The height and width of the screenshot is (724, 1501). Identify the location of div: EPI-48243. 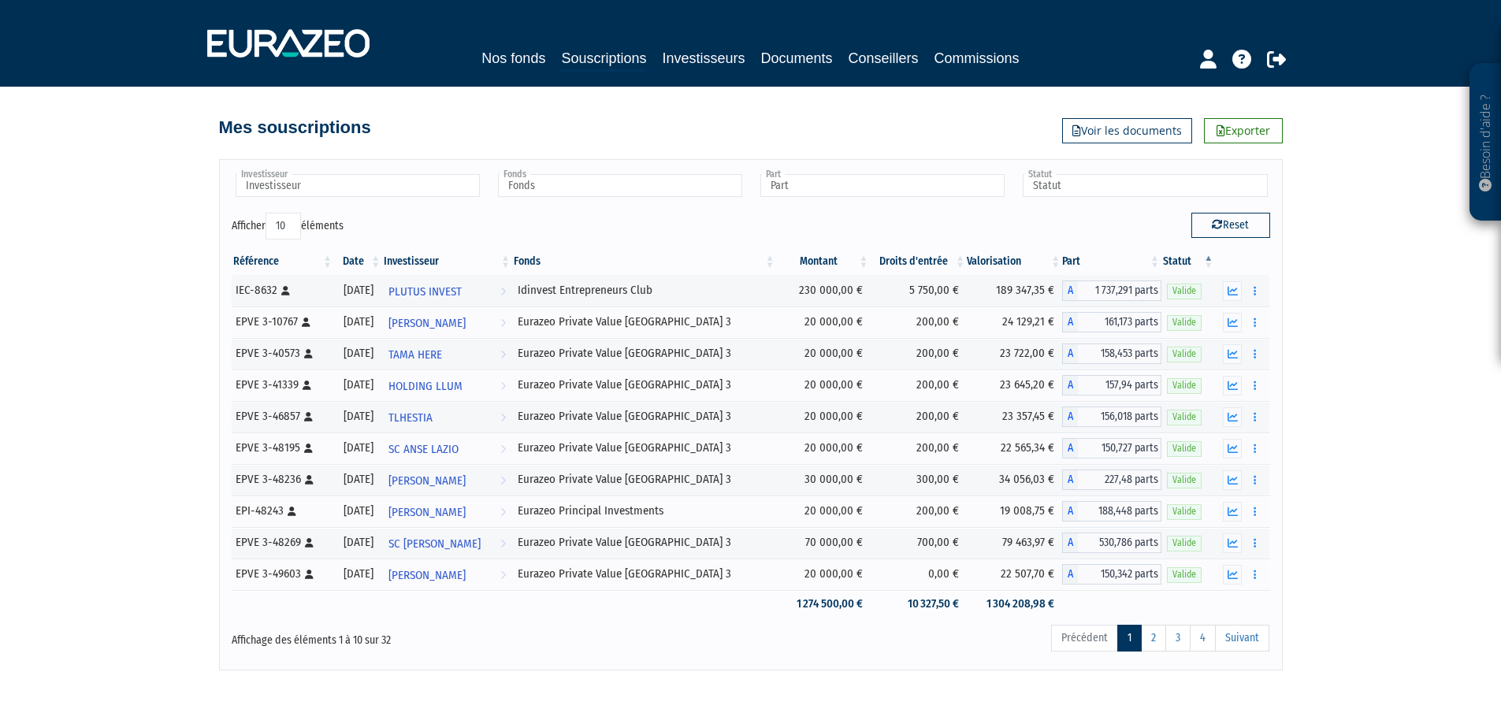
(282, 511).